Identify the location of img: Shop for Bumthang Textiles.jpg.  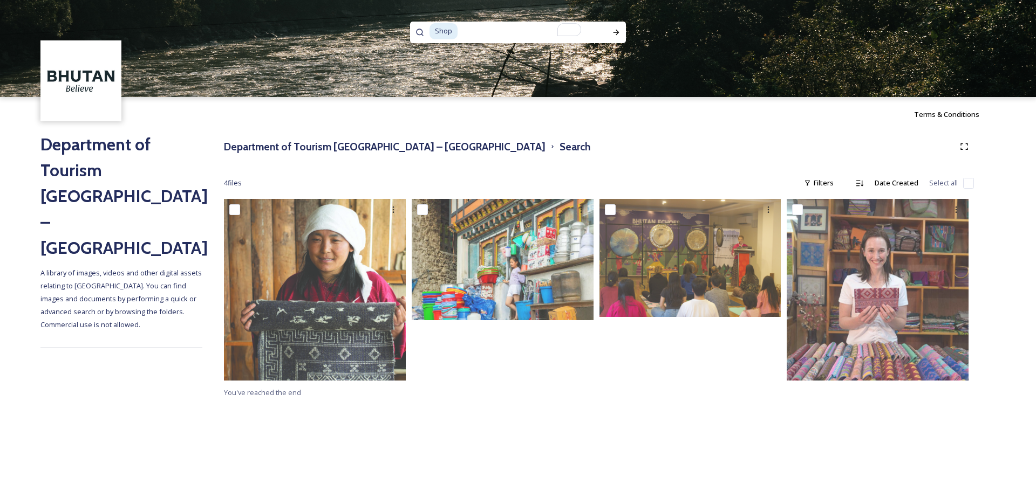
(314, 290).